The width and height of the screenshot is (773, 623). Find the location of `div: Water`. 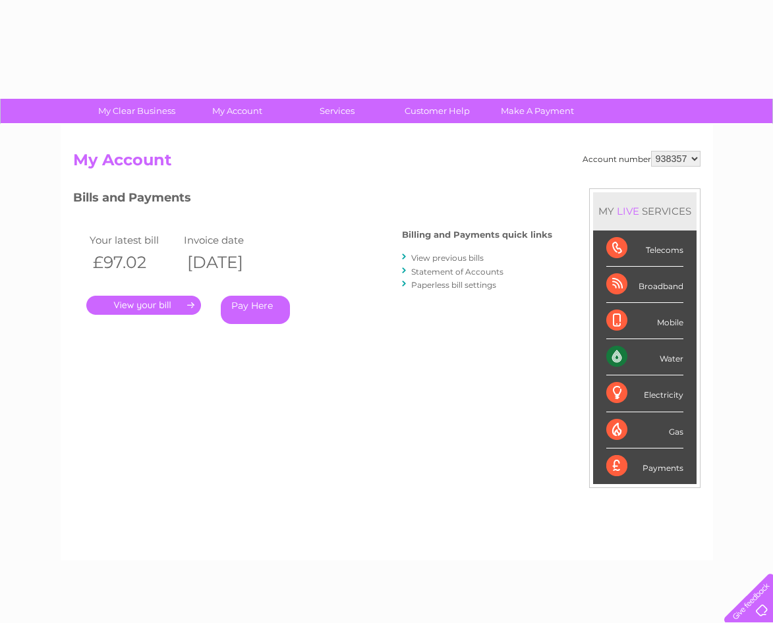

div: Water is located at coordinates (644, 357).